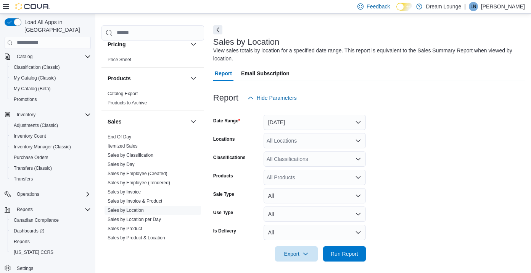 This screenshot has width=531, height=273. What do you see at coordinates (36, 220) in the screenshot?
I see `span: Canadian Compliance` at bounding box center [36, 220].